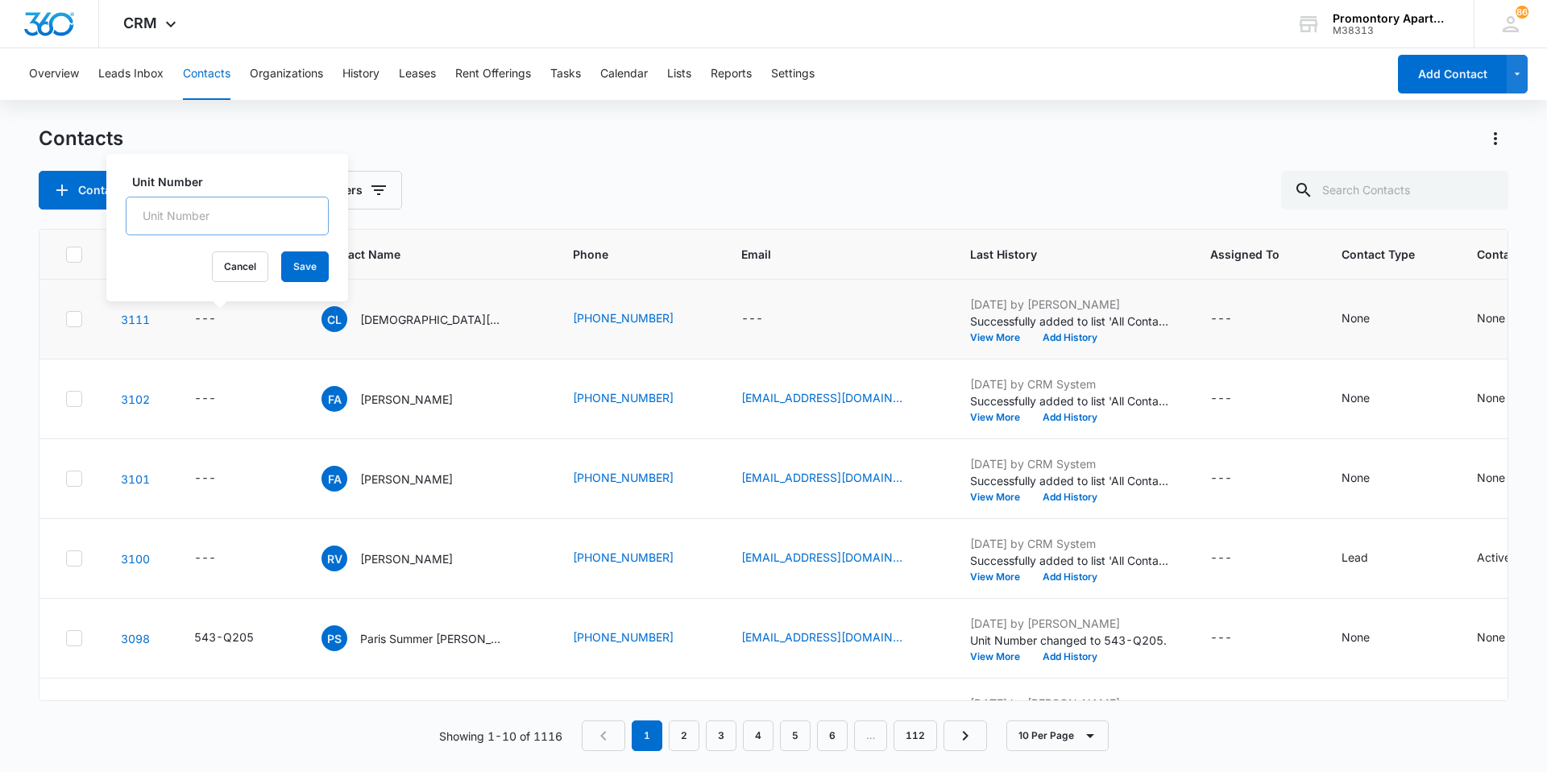 This screenshot has width=1547, height=772. Describe the element at coordinates (356, 190) in the screenshot. I see `button: Filters` at that location.